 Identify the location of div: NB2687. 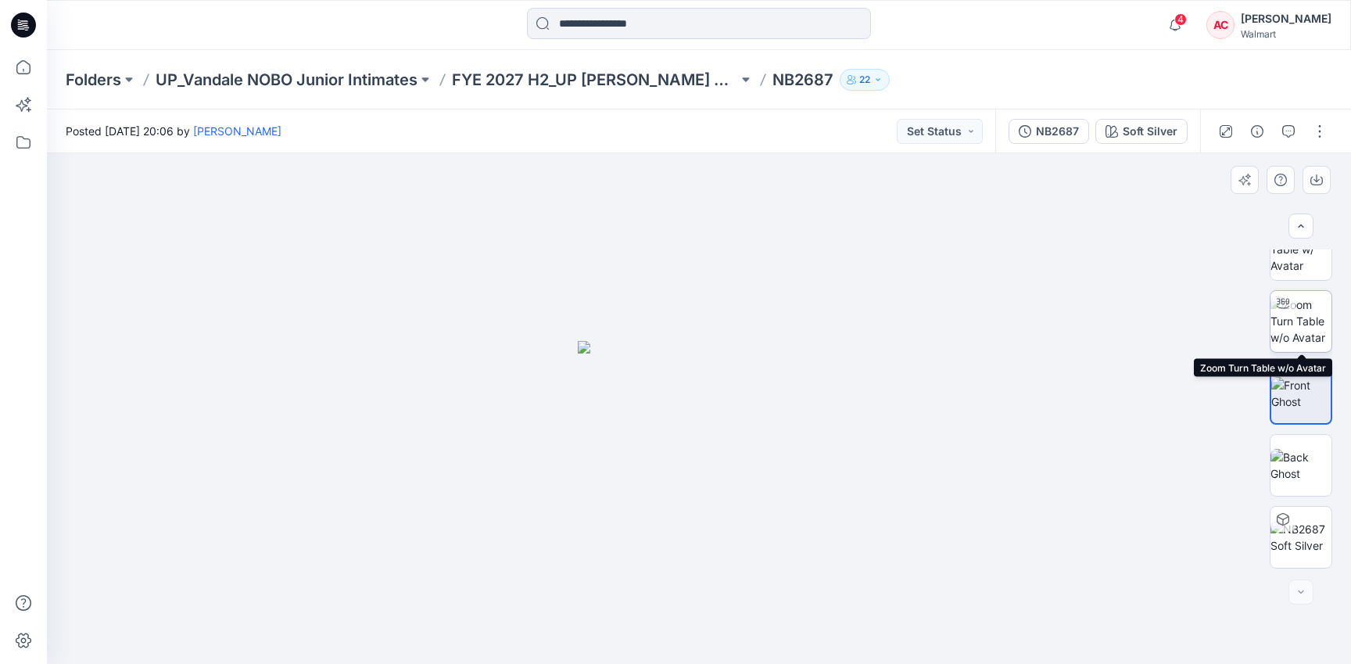
(1057, 131).